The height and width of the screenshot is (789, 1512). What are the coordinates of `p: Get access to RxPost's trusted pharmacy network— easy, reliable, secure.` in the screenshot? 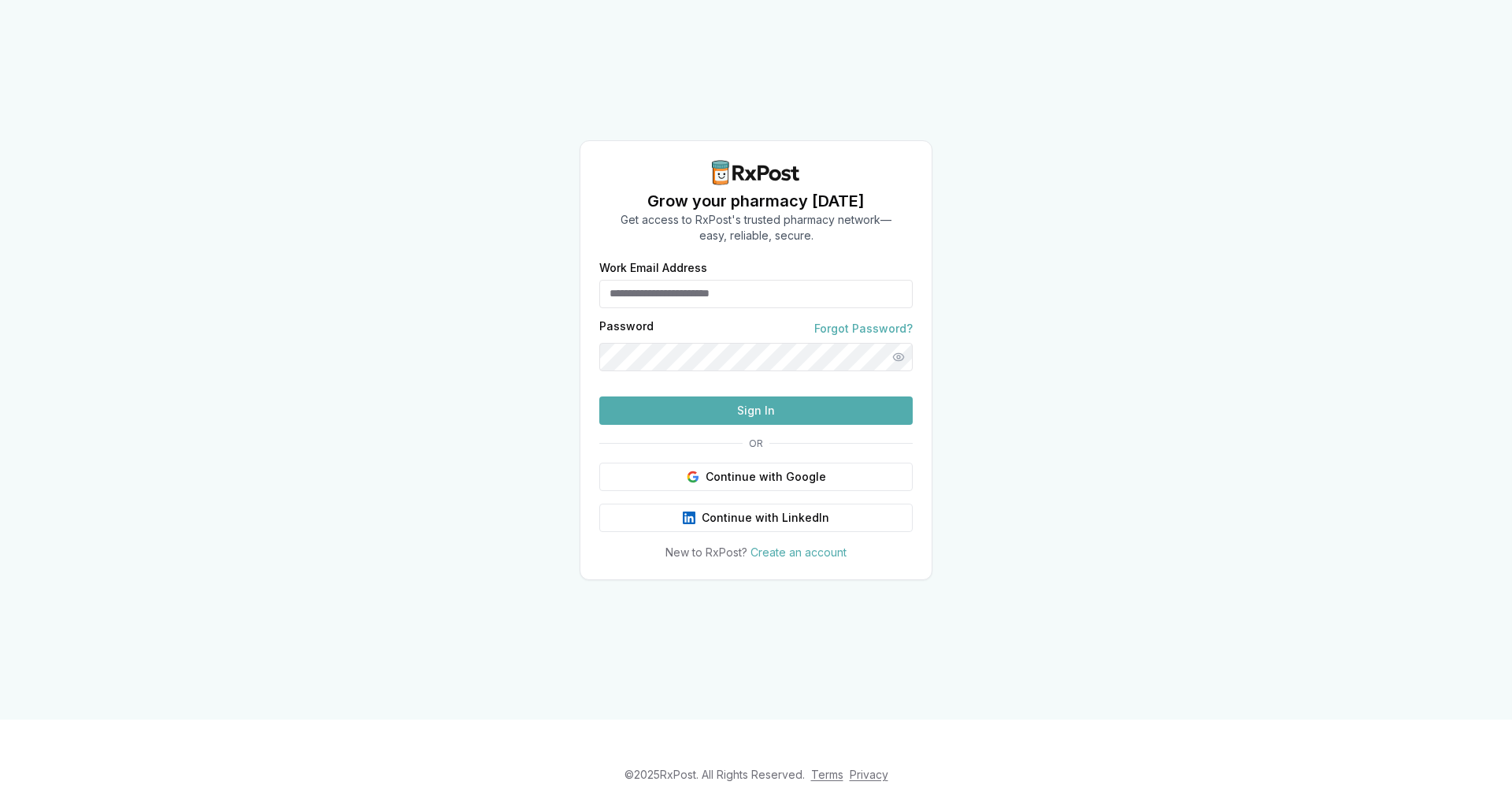 It's located at (756, 228).